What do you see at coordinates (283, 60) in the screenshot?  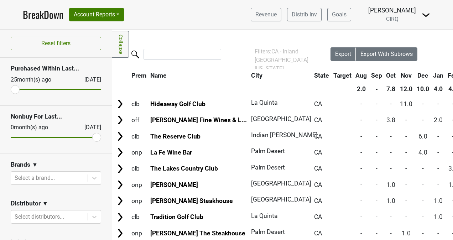 I see `div: Filters:` at bounding box center [283, 60].